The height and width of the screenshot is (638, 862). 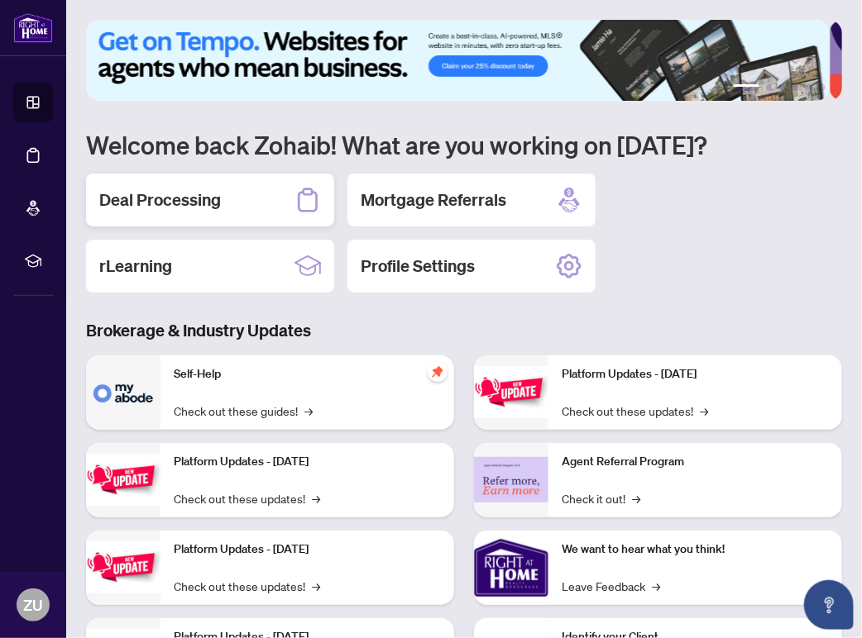 I want to click on img: logo, so click(x=33, y=27).